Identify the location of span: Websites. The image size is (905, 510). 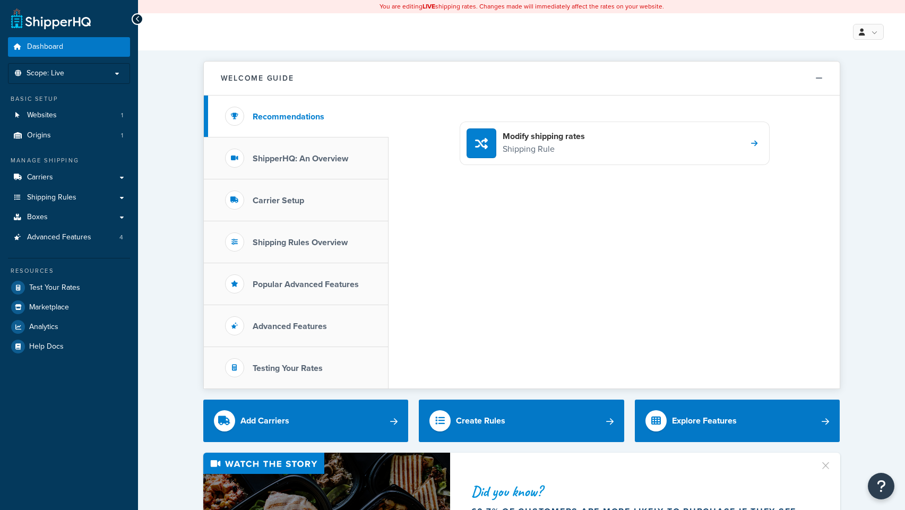
(42, 115).